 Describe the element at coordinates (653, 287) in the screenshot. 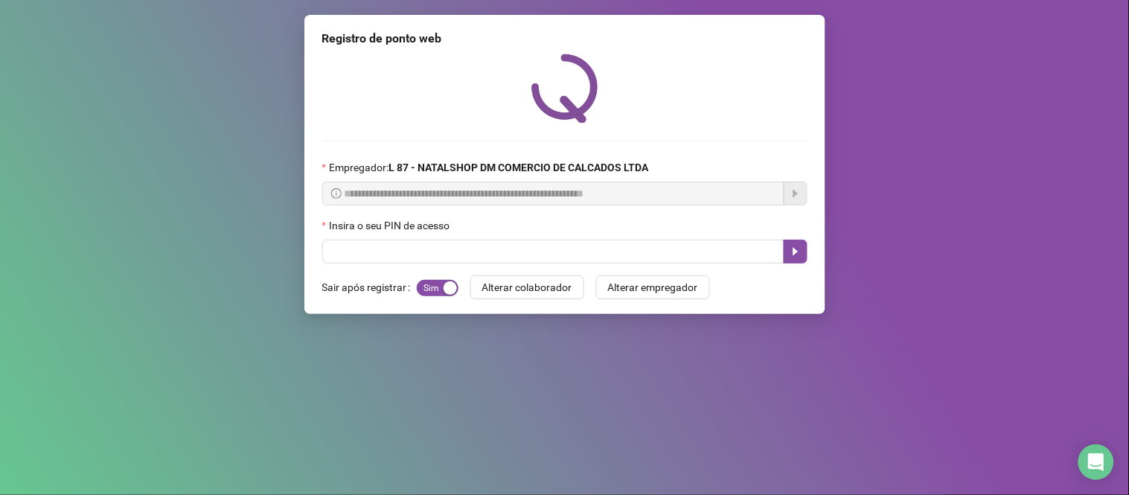

I see `button: Alterar empregador` at that location.